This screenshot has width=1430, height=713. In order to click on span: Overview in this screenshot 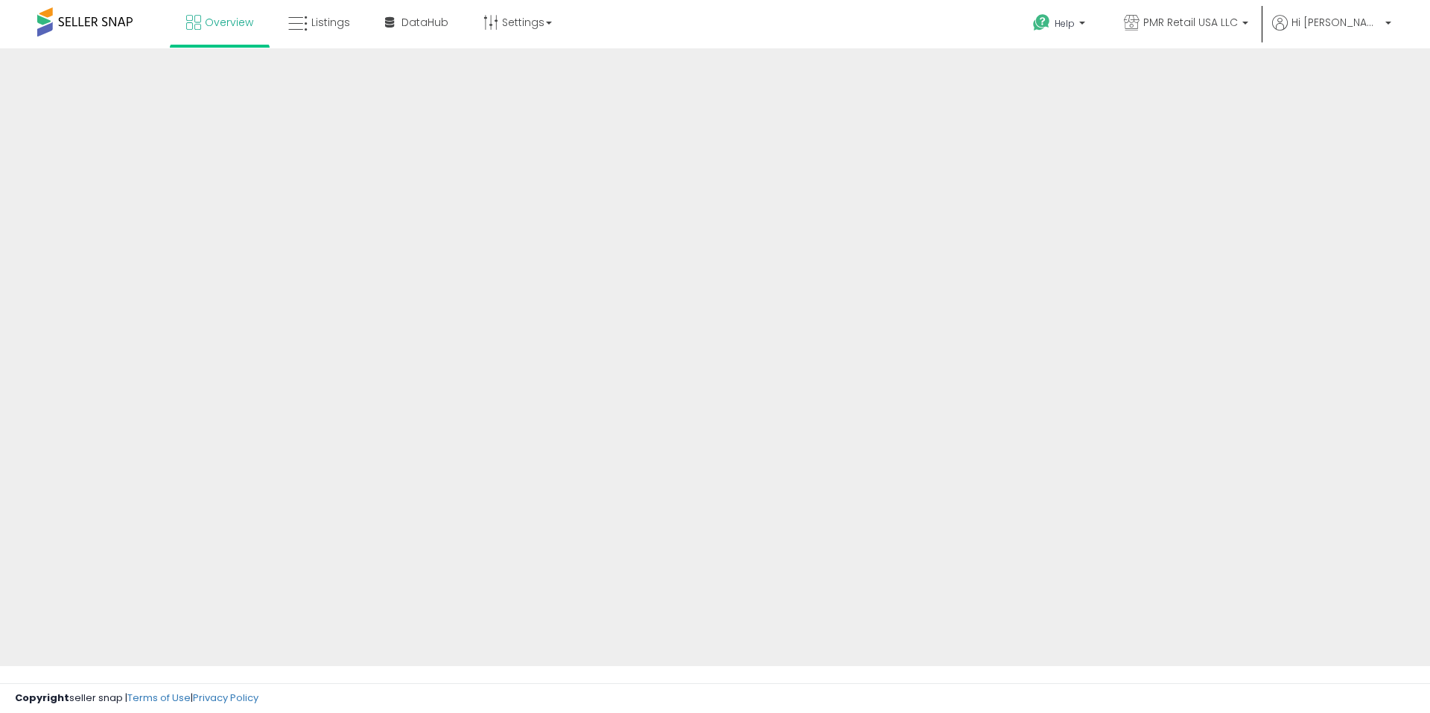, I will do `click(229, 22)`.